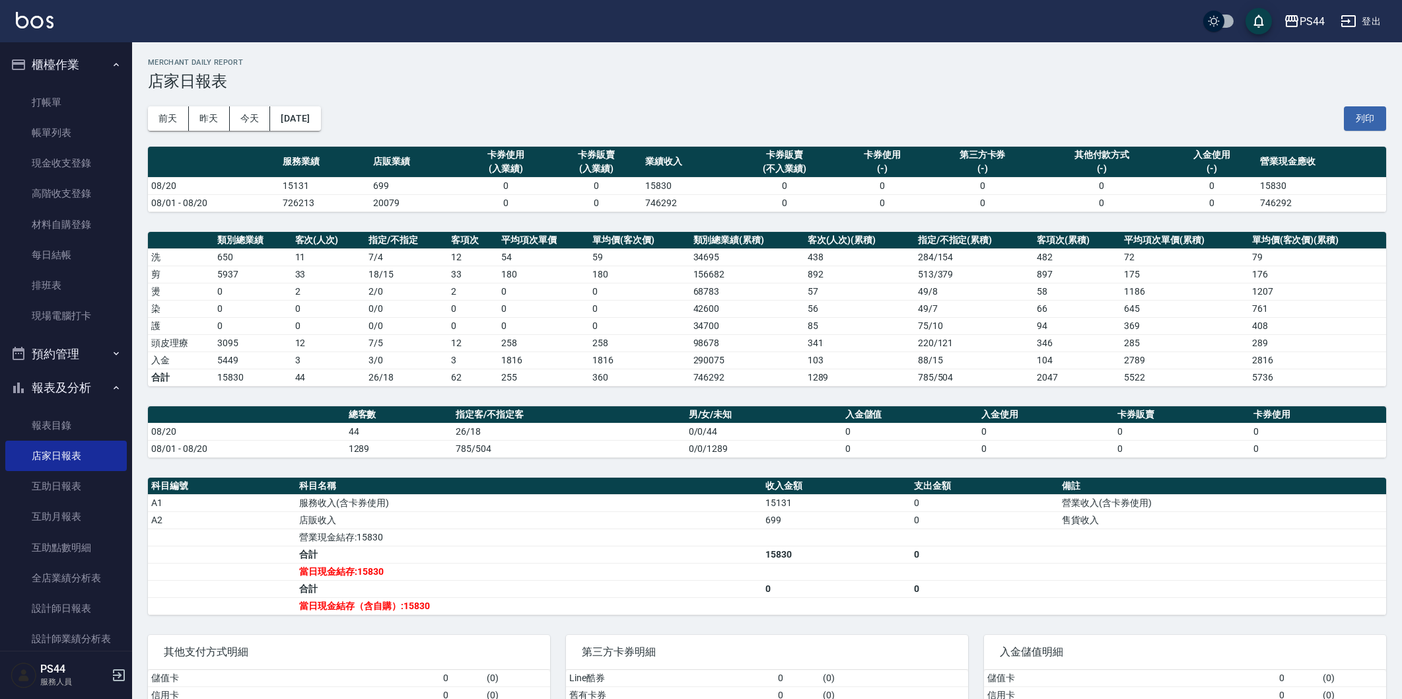  What do you see at coordinates (406, 257) in the screenshot?
I see `td: 7 / 4` at bounding box center [406, 257].